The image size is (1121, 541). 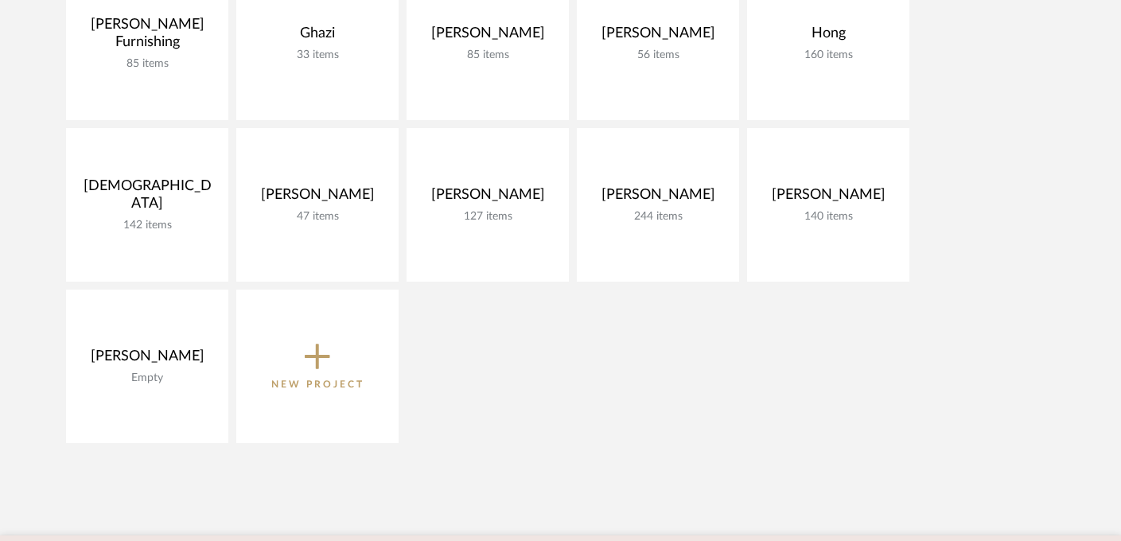 What do you see at coordinates (317, 216) in the screenshot?
I see `div: 47 items` at bounding box center [317, 216].